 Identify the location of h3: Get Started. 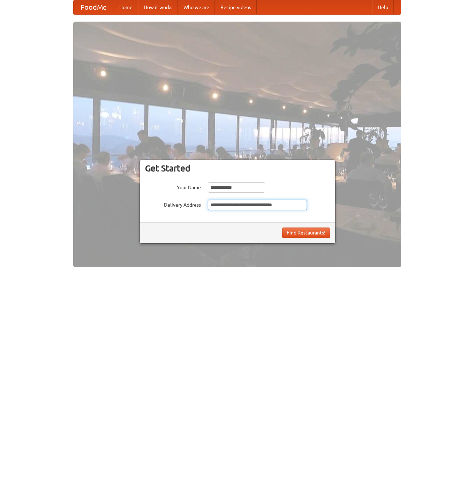
(237, 168).